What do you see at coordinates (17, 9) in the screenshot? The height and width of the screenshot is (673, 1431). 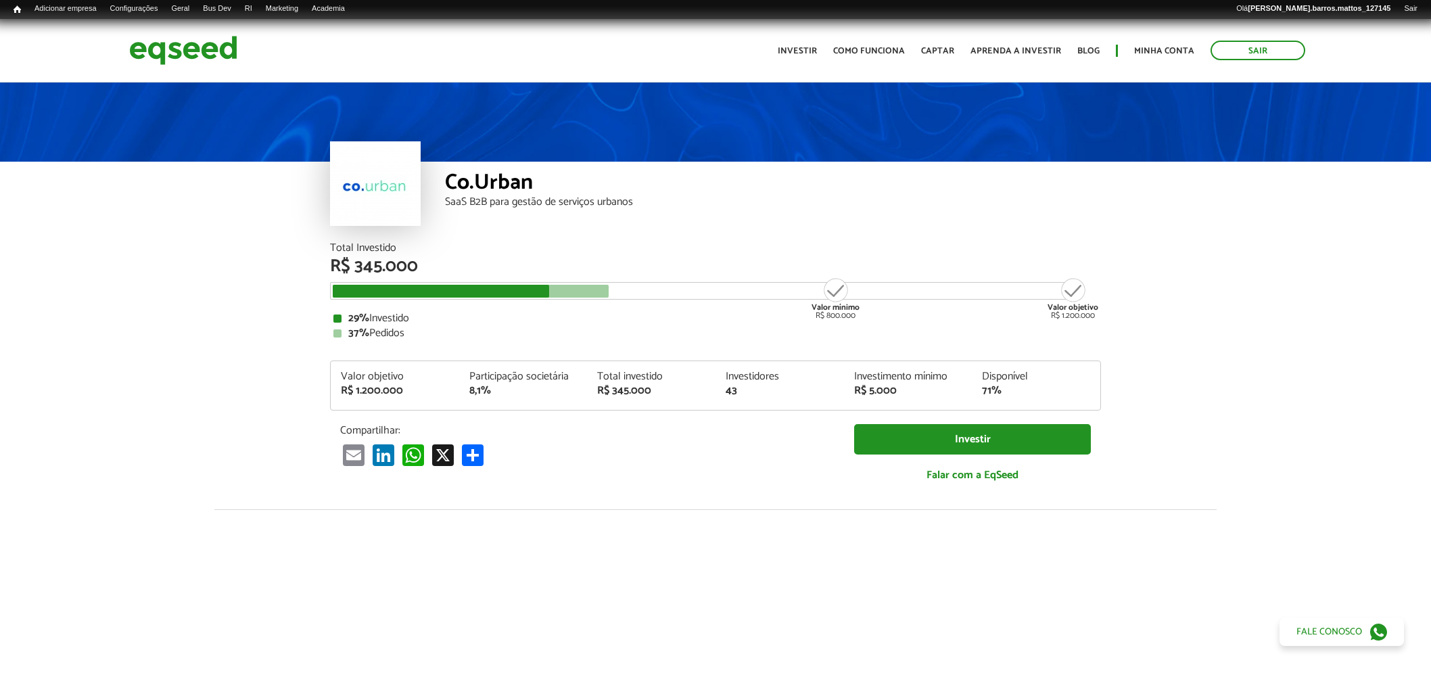 I see `a: Início` at bounding box center [17, 9].